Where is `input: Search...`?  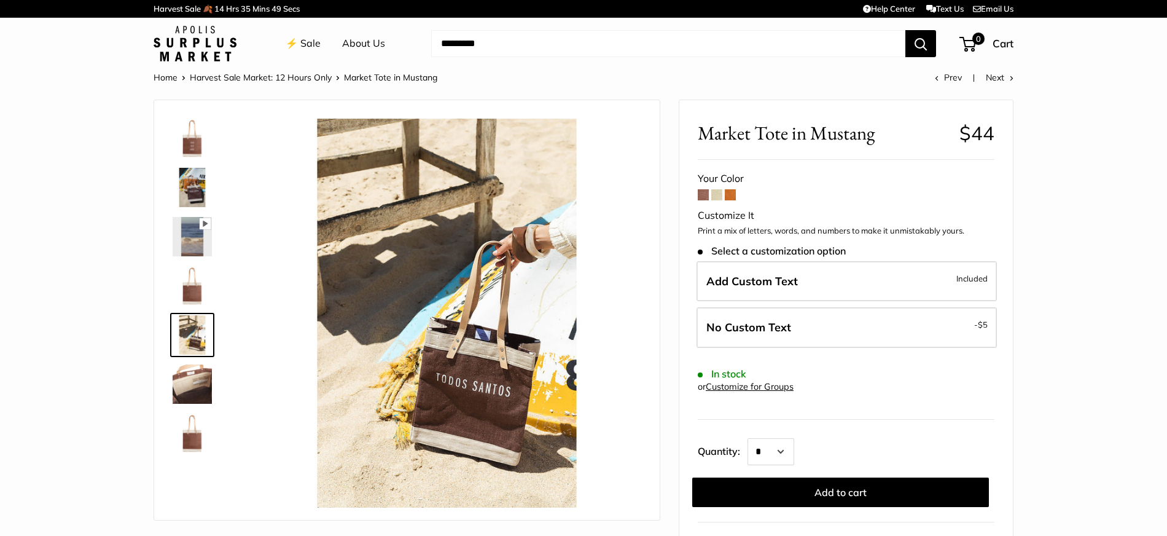
input: Search... is located at coordinates (668, 44).